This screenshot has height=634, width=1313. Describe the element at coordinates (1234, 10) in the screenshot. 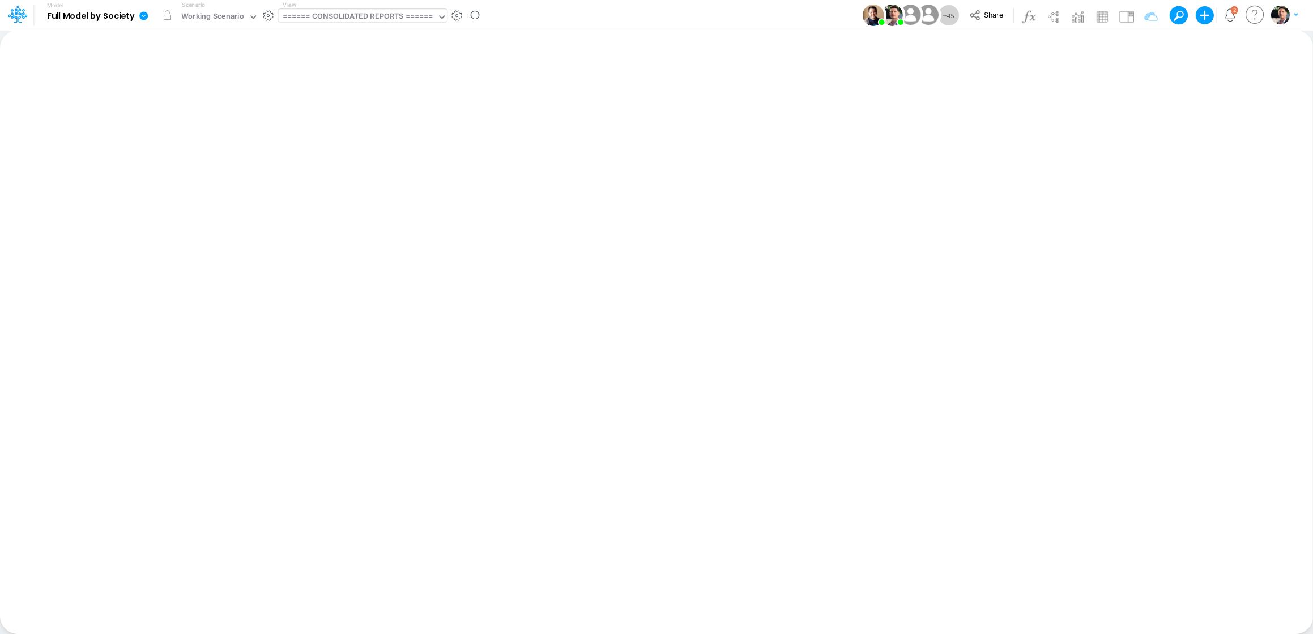

I see `div: 2 unread items` at that location.